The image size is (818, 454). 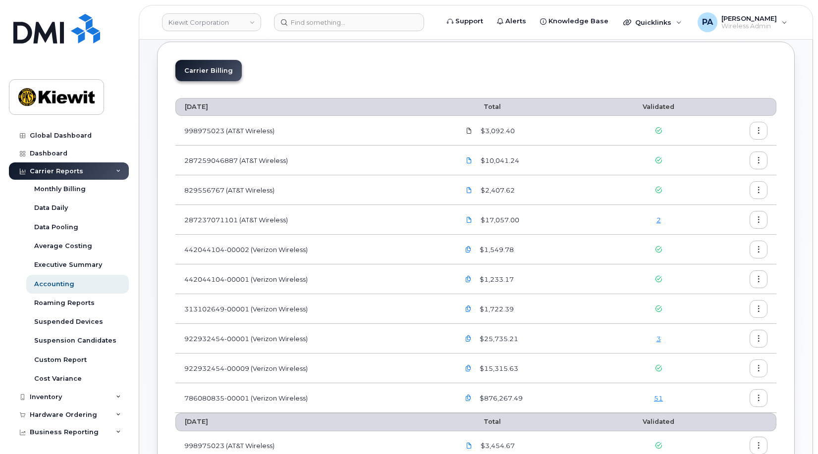 What do you see at coordinates (658, 220) in the screenshot?
I see `a: 2` at bounding box center [658, 220].